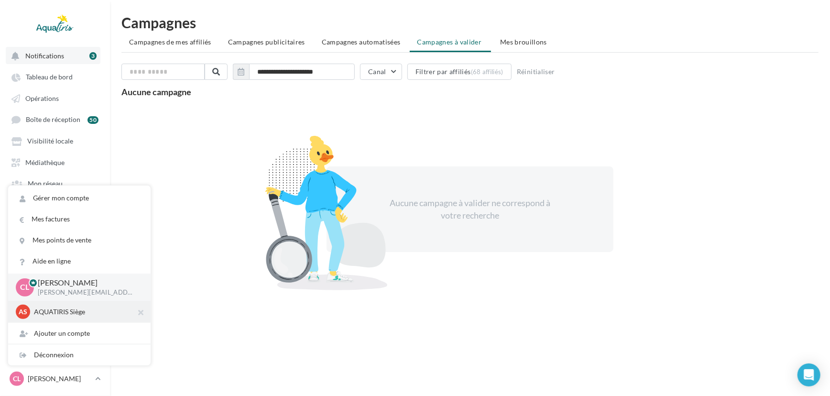  I want to click on a: Gérer mon compte, so click(79, 198).